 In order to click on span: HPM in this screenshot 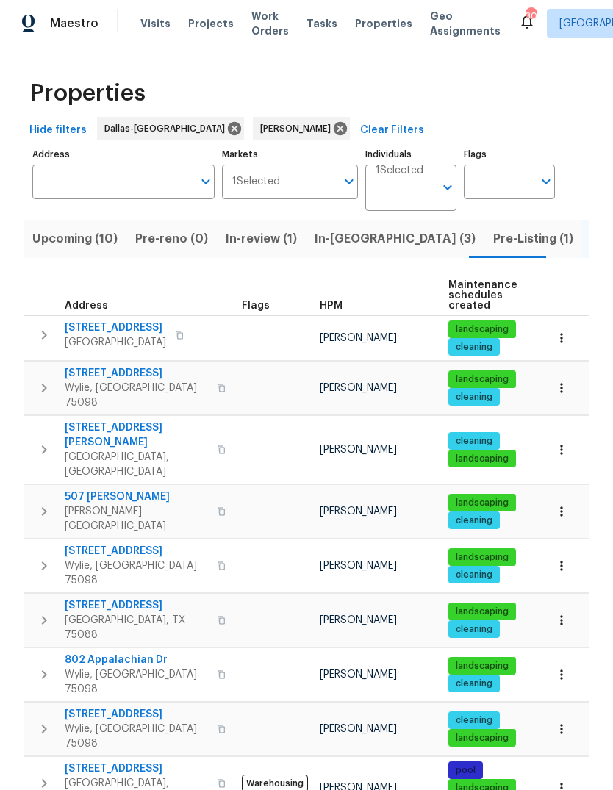, I will do `click(331, 306)`.